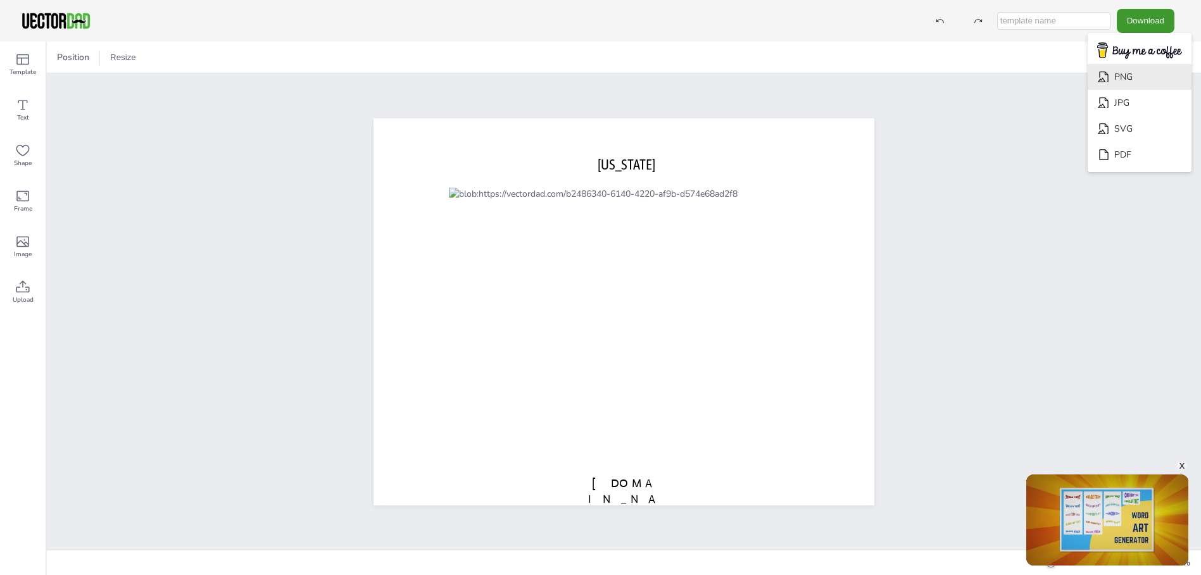 This screenshot has height=575, width=1201. I want to click on span: Template, so click(23, 72).